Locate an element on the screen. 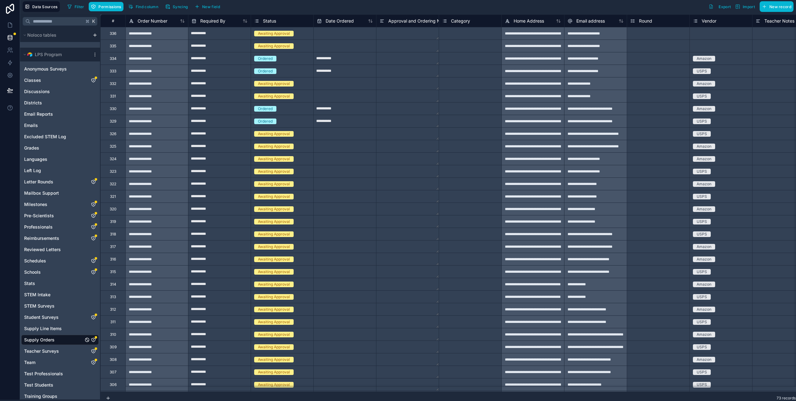 This screenshot has width=796, height=401. div: 333 is located at coordinates (113, 71).